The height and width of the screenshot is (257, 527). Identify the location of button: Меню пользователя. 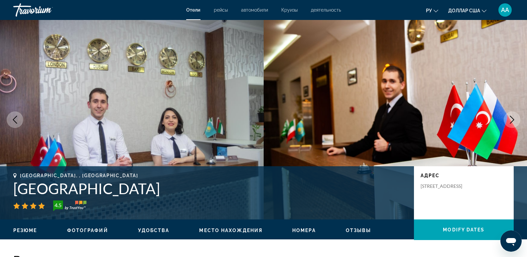
(505, 10).